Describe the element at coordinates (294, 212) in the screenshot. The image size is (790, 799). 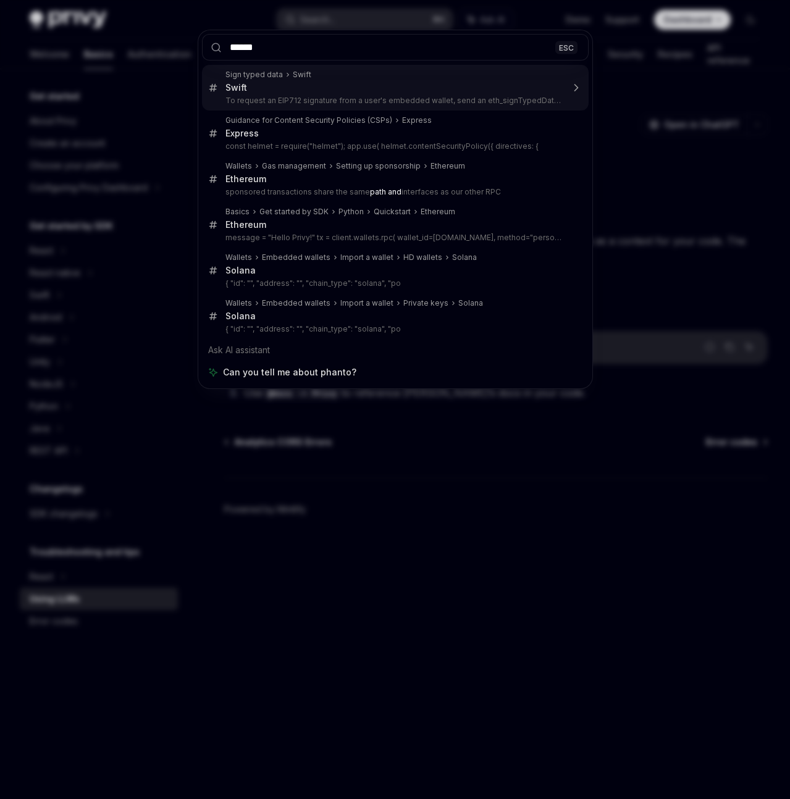
I see `div: Get started by SDK` at that location.